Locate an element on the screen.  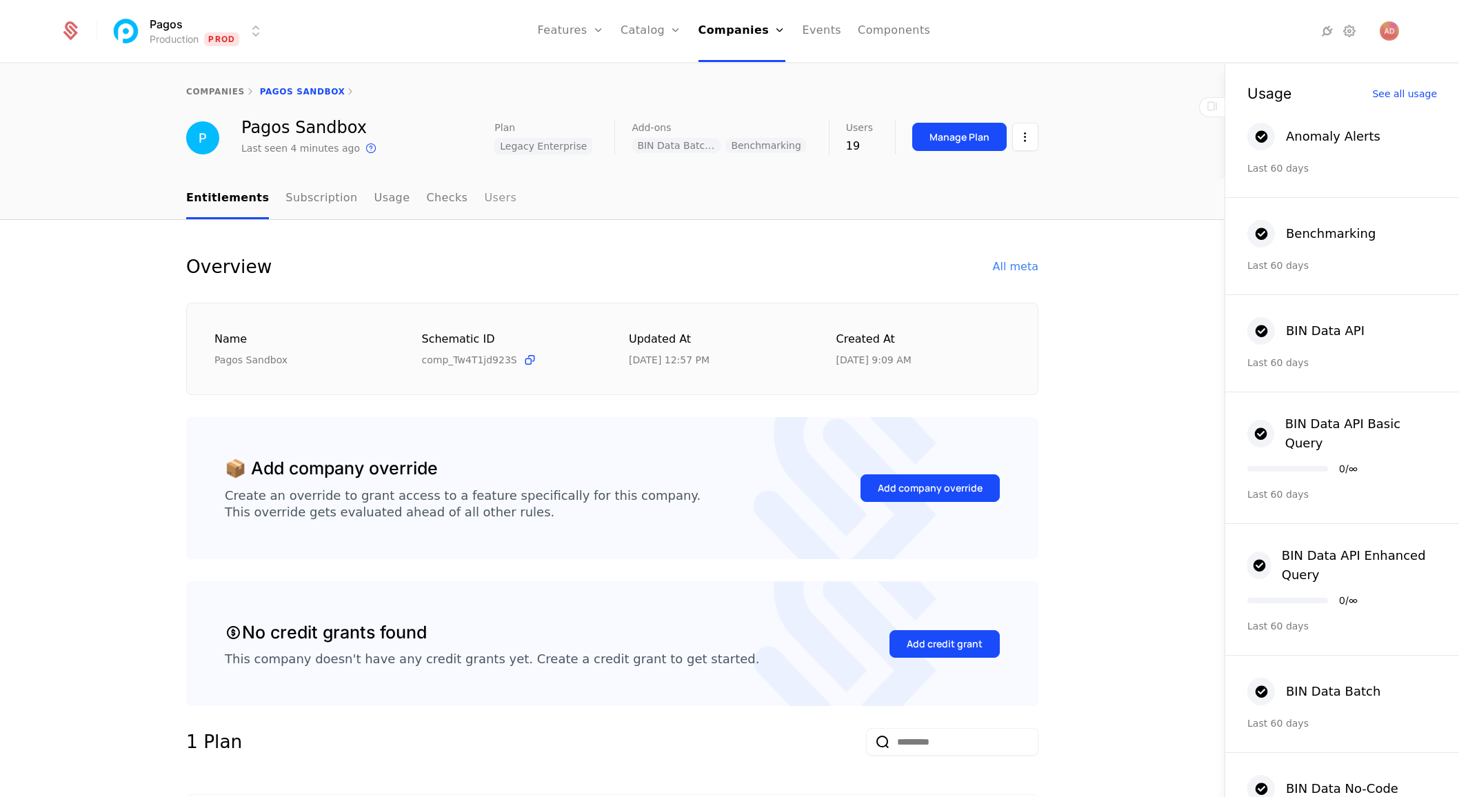
span: Plan is located at coordinates (505, 128).